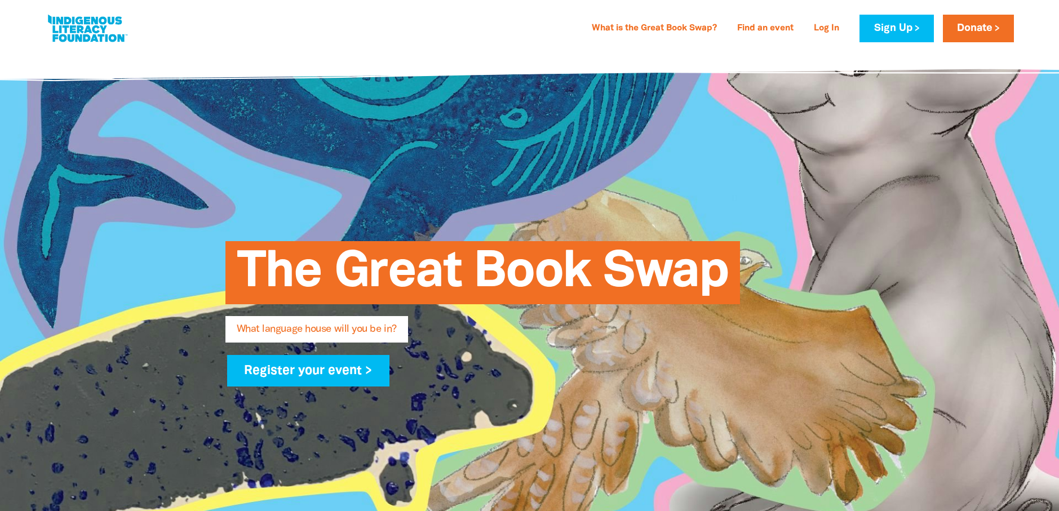 This screenshot has height=511, width=1059. Describe the element at coordinates (896, 28) in the screenshot. I see `a: Sign Up` at that location.